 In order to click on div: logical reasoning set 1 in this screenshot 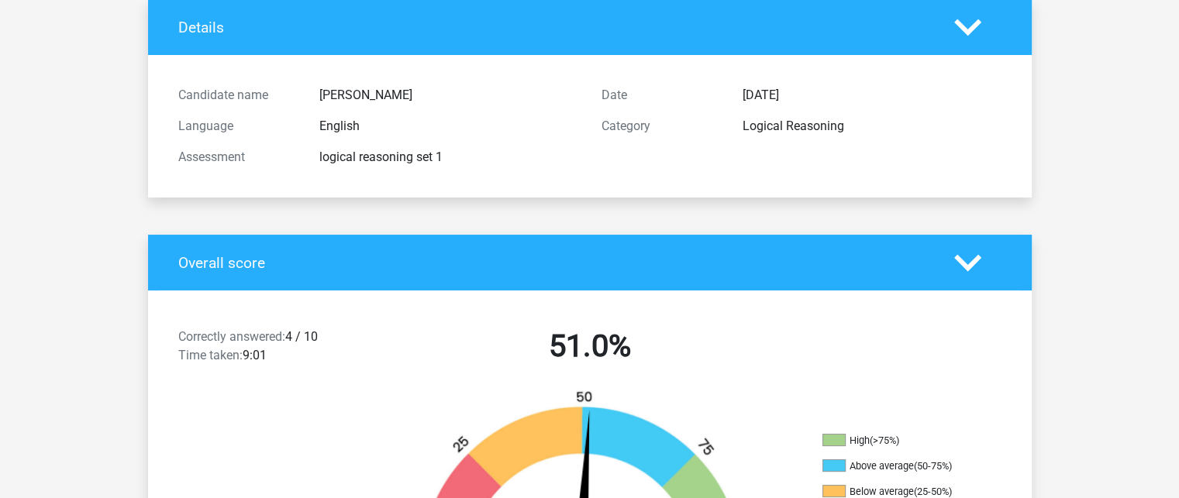, I will do `click(449, 157)`.